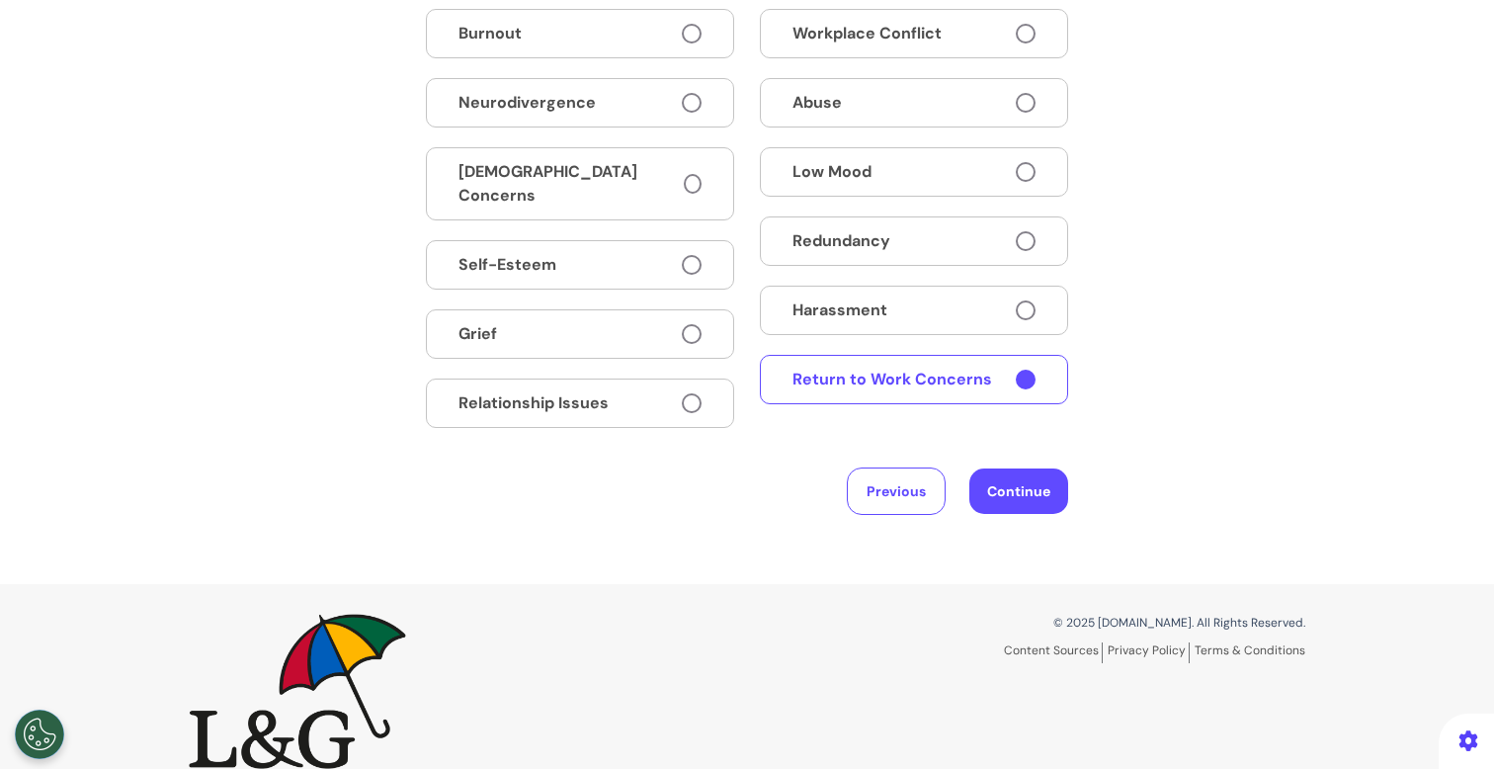  I want to click on button: Relationship Issues, so click(580, 403).